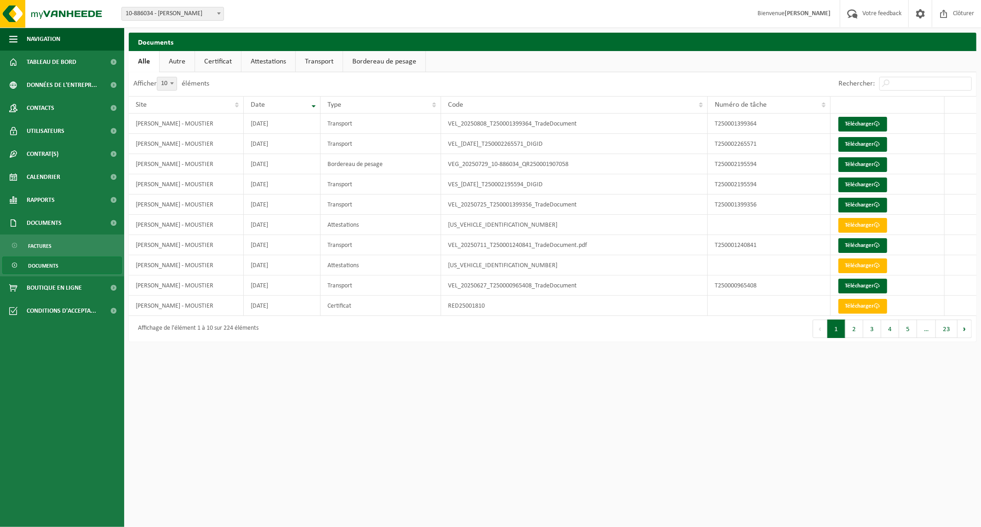 The height and width of the screenshot is (527, 981). What do you see at coordinates (196, 329) in the screenshot?
I see `div: Affichage de l'élément 1 à 10 sur 224 éléments` at bounding box center [196, 329].